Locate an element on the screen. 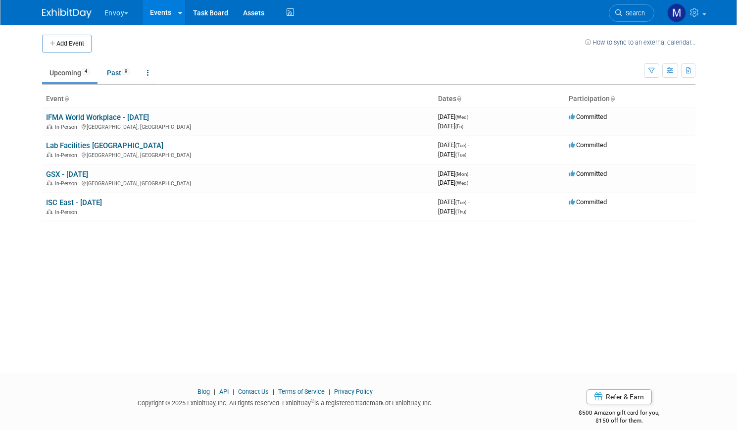 This screenshot has width=737, height=430. a: Upcoming4 is located at coordinates (70, 73).